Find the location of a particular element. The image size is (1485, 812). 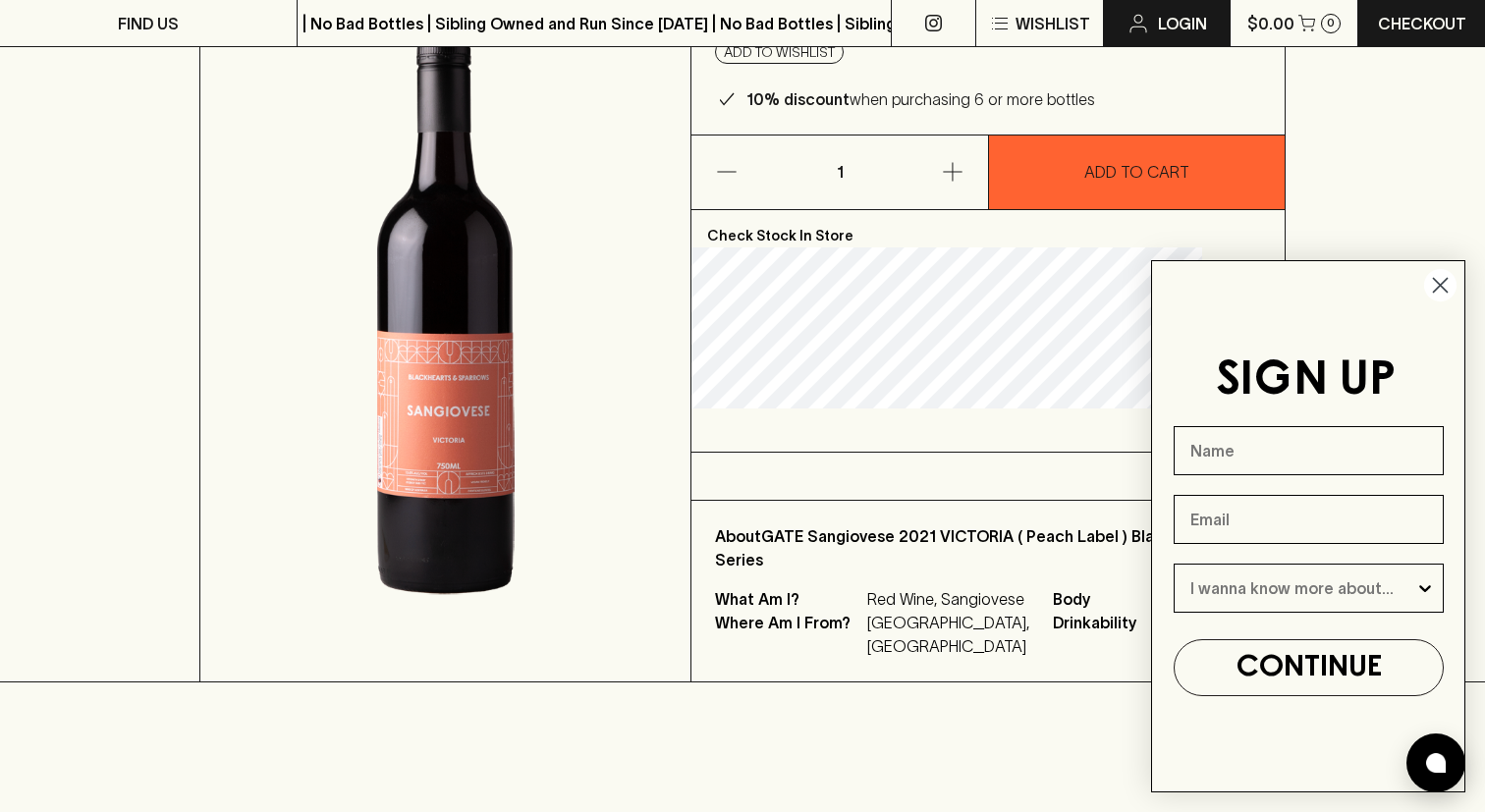

p: What Am I? is located at coordinates (789, 599).